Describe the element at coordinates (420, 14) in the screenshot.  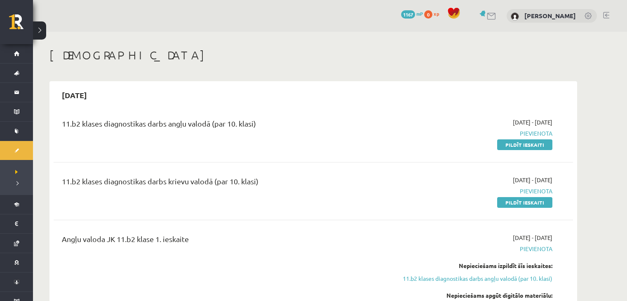
I see `span: mP` at that location.